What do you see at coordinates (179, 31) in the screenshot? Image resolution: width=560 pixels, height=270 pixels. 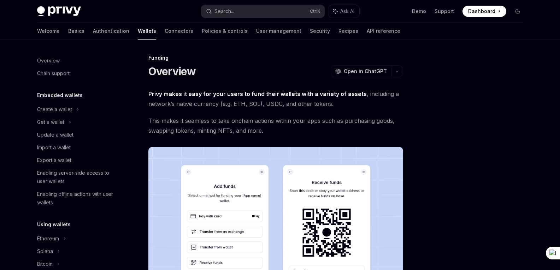 I see `a: Connectors` at bounding box center [179, 31].